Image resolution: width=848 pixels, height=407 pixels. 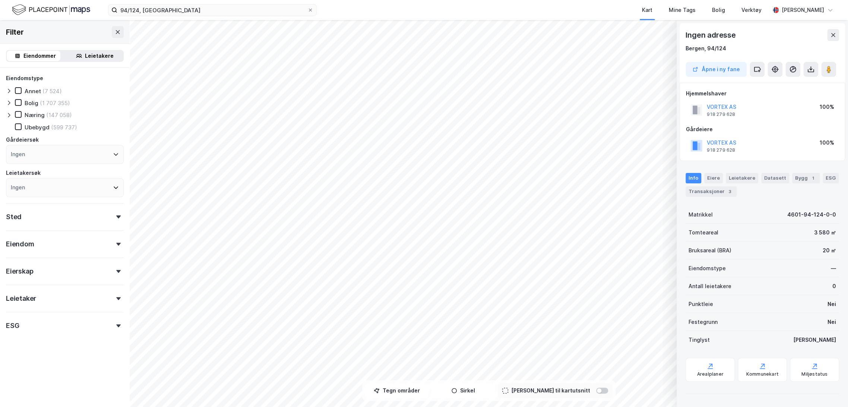 I want to click on div: Annet, so click(x=33, y=91).